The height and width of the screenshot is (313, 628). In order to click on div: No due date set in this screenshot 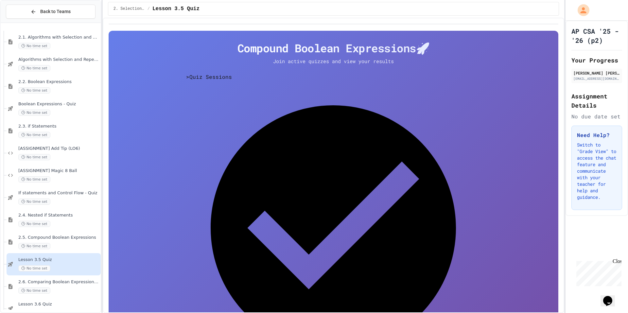, I will do `click(597, 116)`.